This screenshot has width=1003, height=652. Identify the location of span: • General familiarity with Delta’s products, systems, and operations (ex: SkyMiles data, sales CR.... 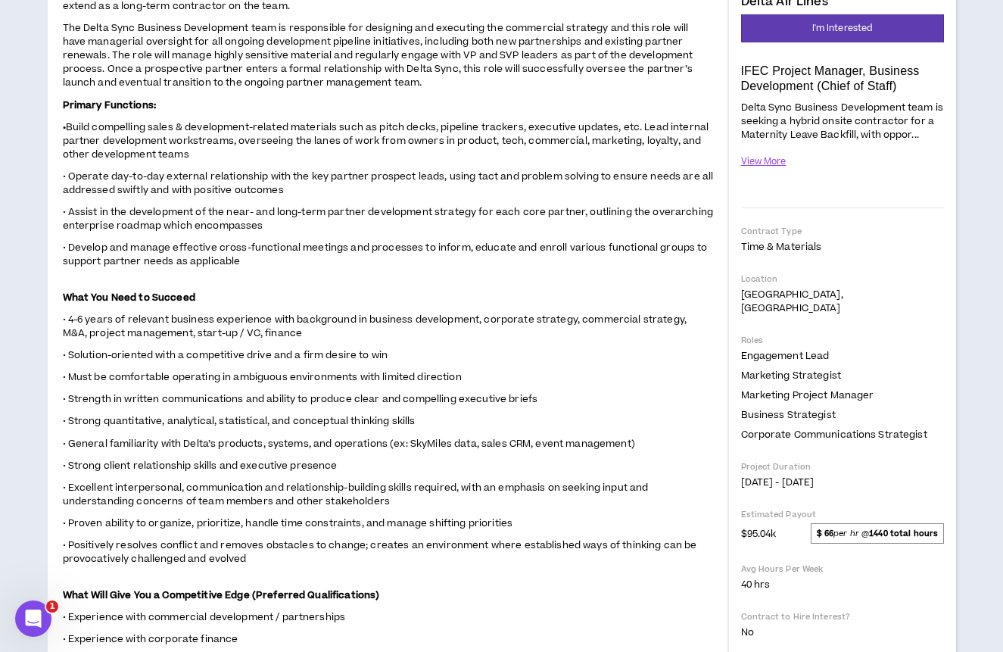
(349, 444).